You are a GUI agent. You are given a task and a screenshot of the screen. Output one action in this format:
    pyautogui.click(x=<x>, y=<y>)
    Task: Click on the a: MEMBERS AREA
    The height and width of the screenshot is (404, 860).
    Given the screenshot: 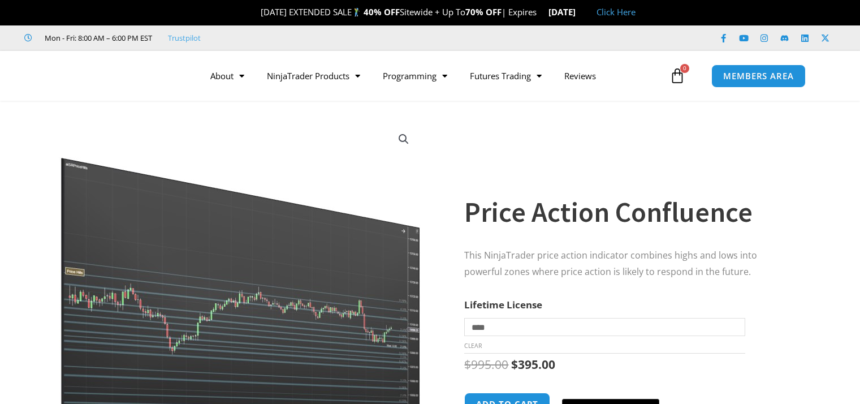 What is the action you would take?
    pyautogui.click(x=759, y=76)
    